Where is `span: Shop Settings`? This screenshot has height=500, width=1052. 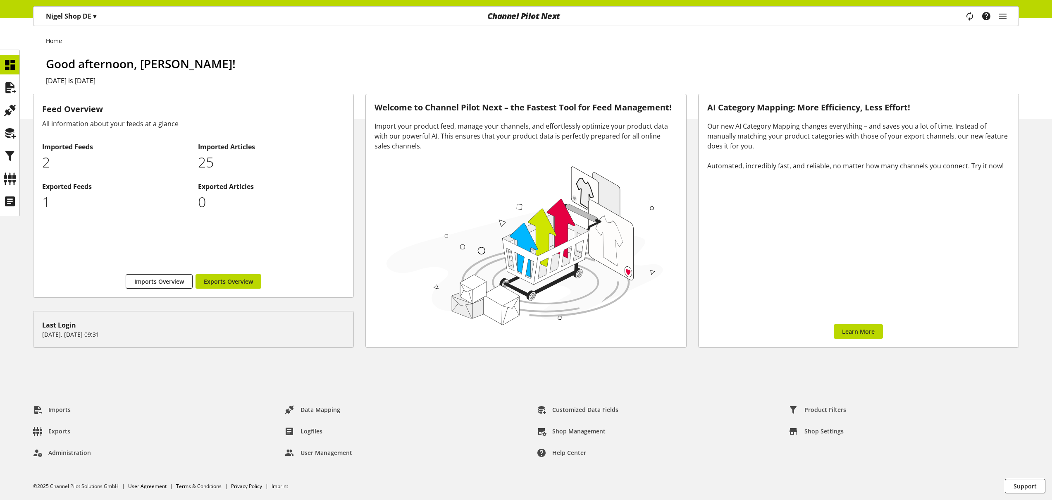
span: Shop Settings is located at coordinates (824, 431).